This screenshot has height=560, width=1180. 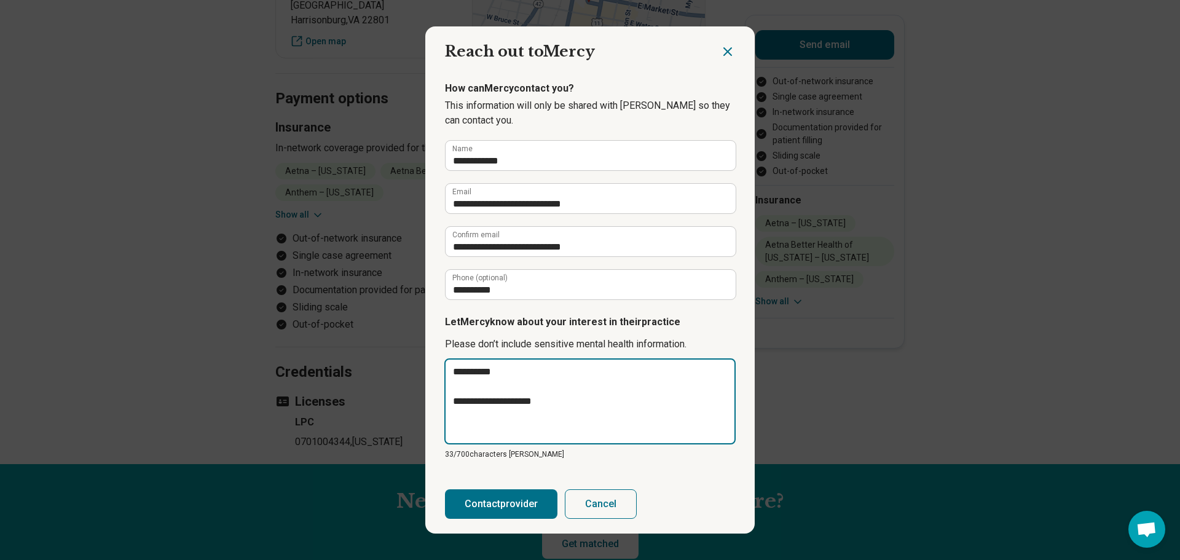 What do you see at coordinates (590, 88) in the screenshot?
I see `p: How can Mercy contact you?` at bounding box center [590, 88].